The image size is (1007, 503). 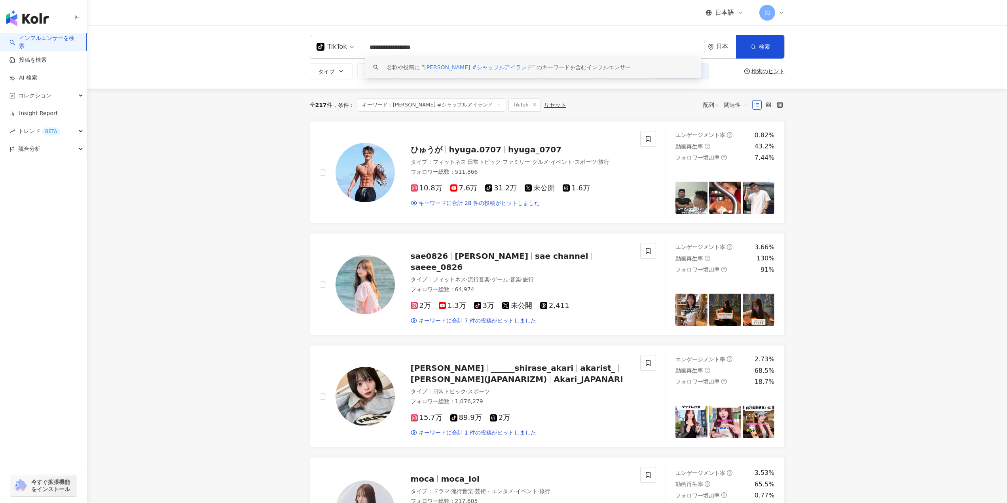 What do you see at coordinates (764, 47) in the screenshot?
I see `span: 検索` at bounding box center [764, 47].